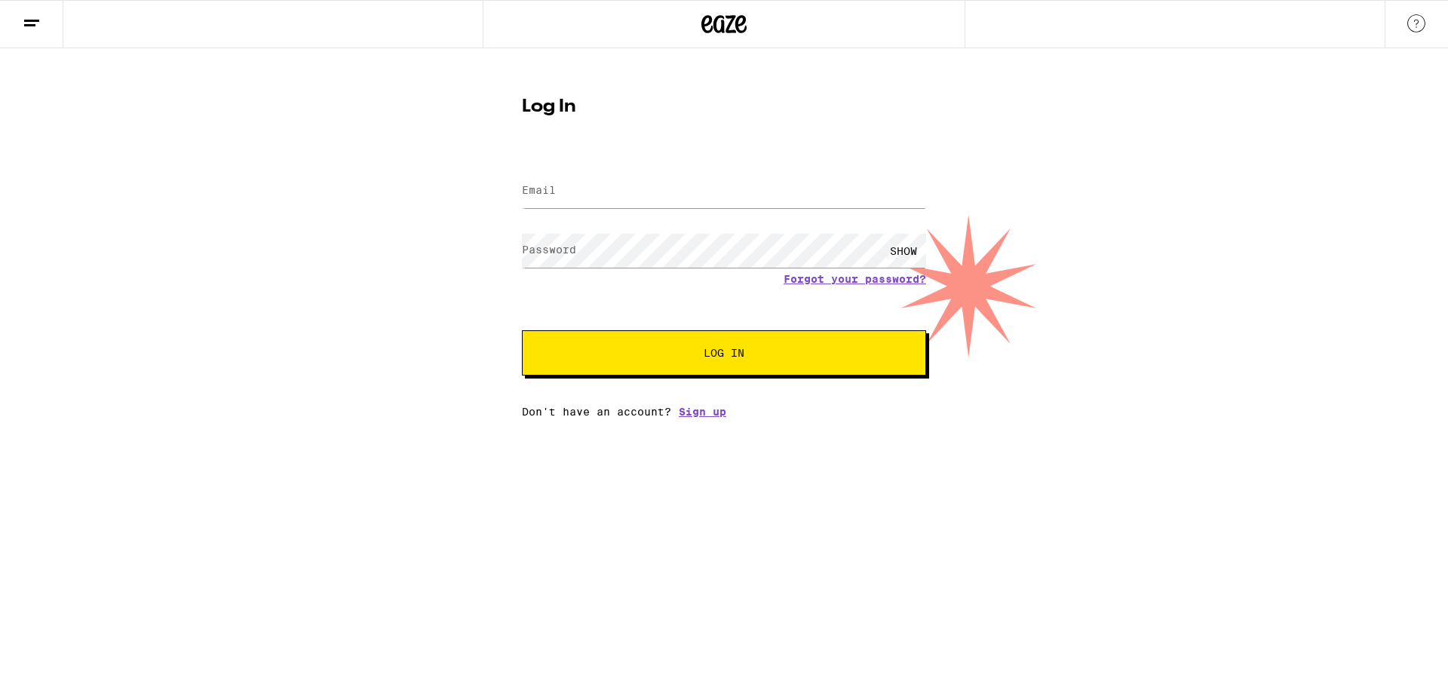 This screenshot has width=1448, height=693. I want to click on label: Email, so click(539, 190).